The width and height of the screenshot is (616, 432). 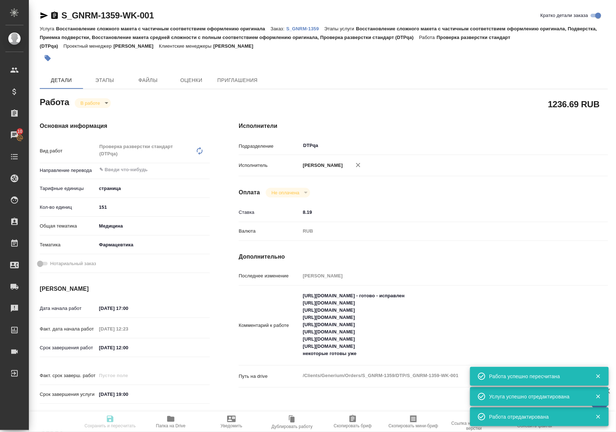 I want to click on p: Ставка, so click(x=270, y=212).